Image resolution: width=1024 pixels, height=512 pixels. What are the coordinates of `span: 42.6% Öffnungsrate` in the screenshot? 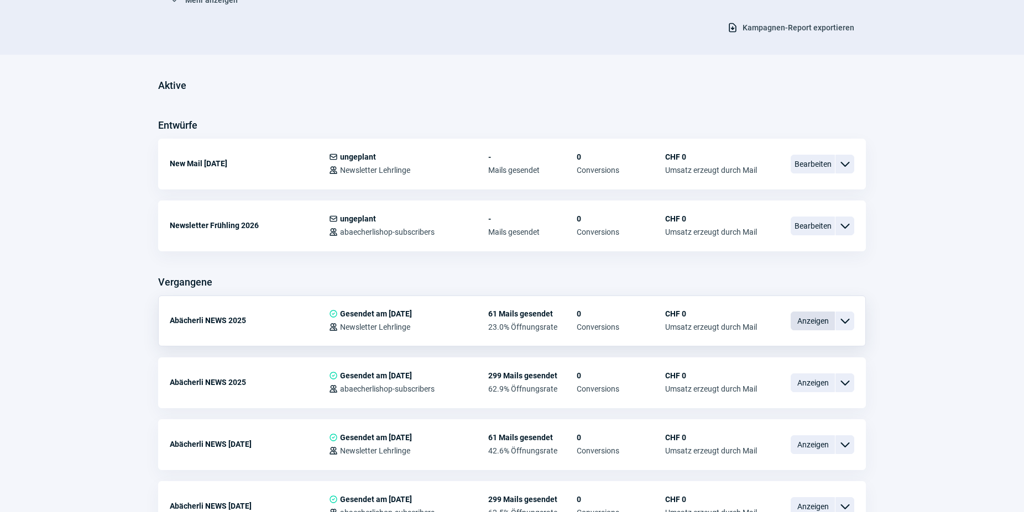 It's located at (532, 451).